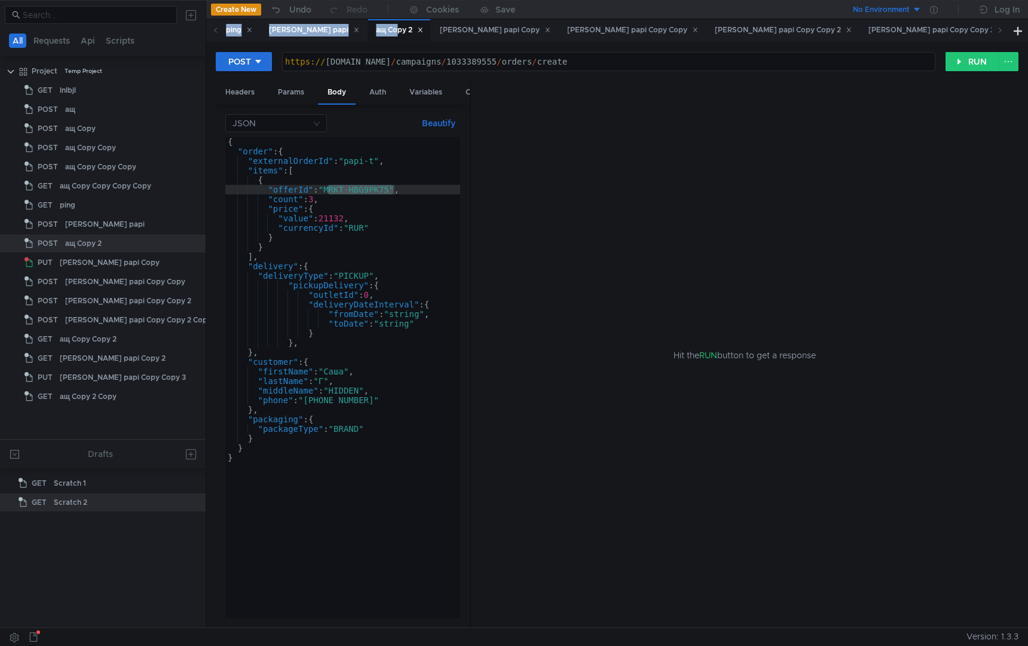  Describe the element at coordinates (708, 355) in the screenshot. I see `span: RUN` at that location.